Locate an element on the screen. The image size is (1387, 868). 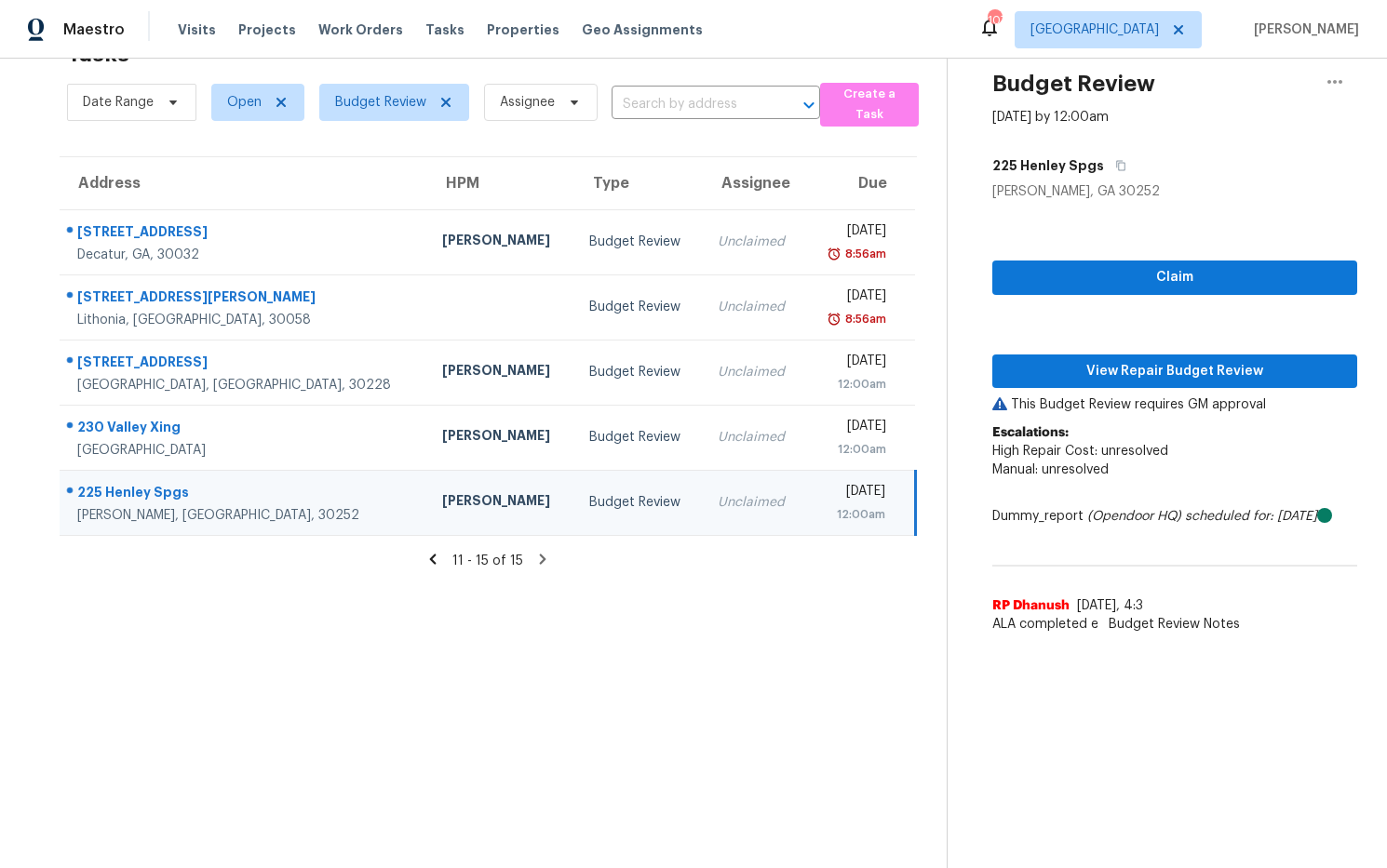
span: Work Orders is located at coordinates (360, 30).